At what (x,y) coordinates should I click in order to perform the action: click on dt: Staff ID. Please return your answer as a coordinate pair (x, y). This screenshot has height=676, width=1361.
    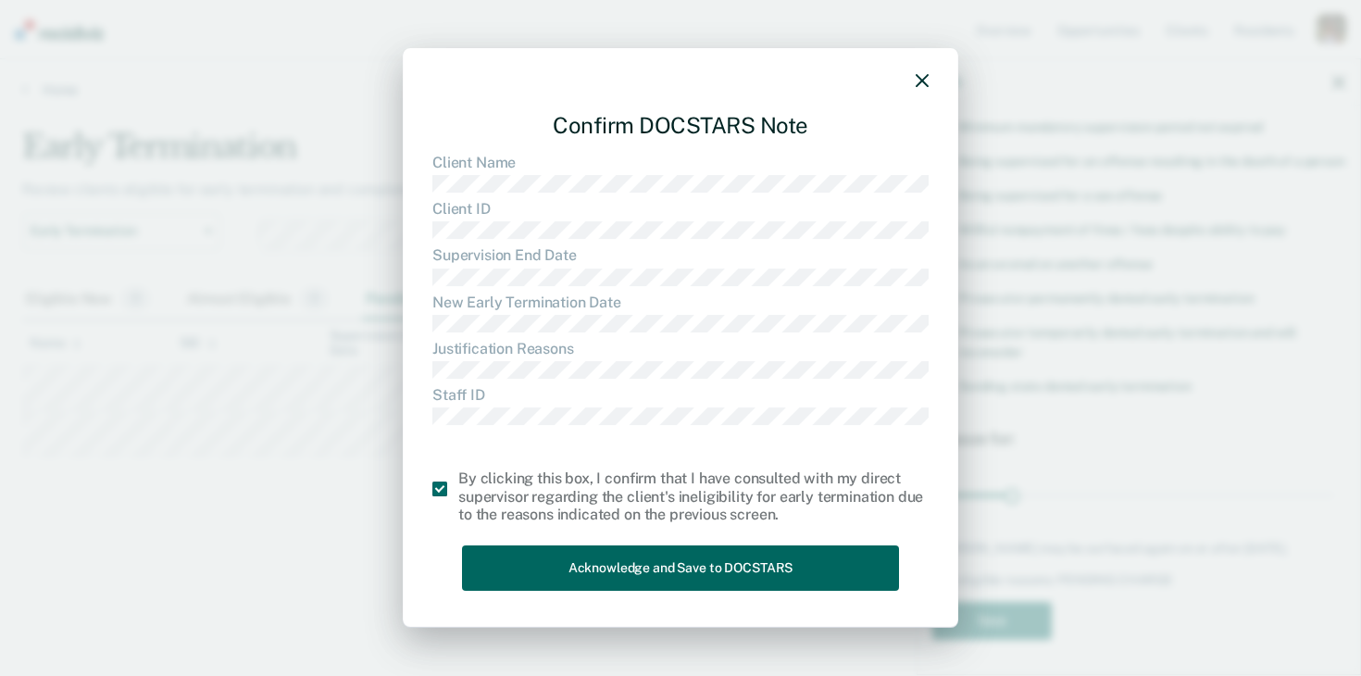
    Looking at the image, I should click on (680, 394).